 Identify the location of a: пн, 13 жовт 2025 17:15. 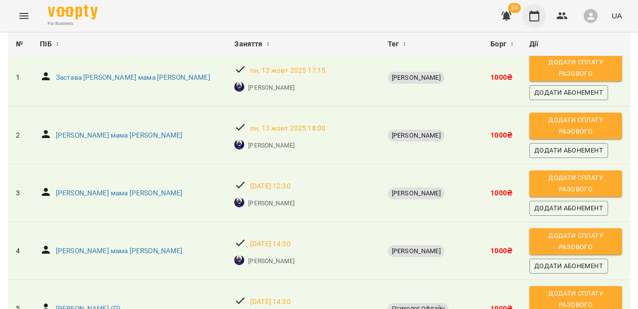
(288, 71).